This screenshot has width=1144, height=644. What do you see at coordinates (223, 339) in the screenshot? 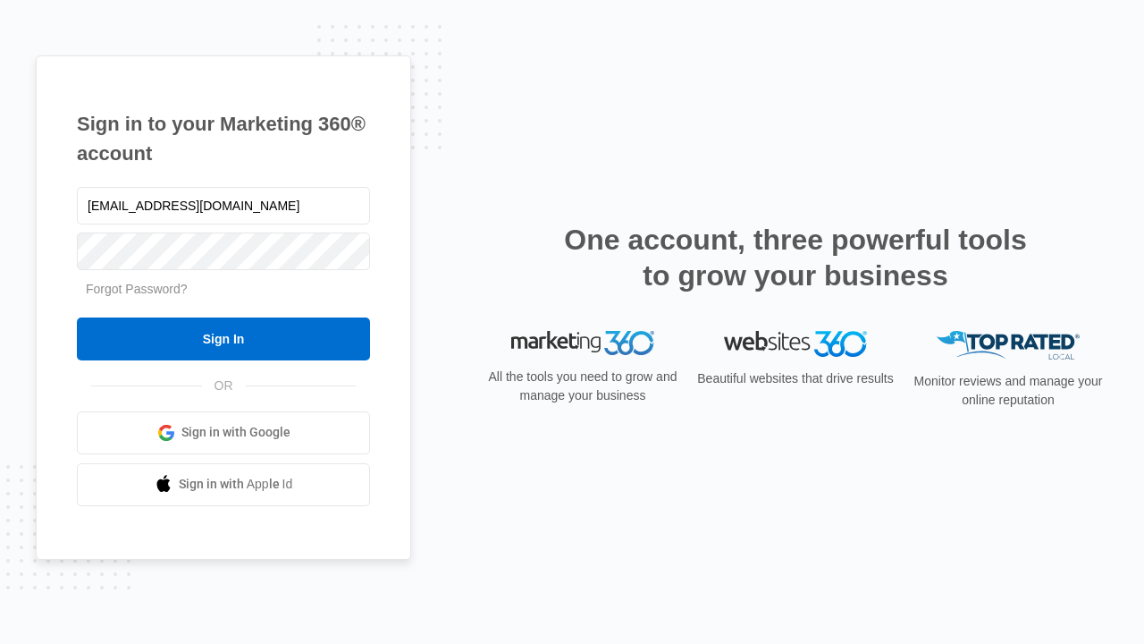
I see `input: Sign In` at bounding box center [223, 339].